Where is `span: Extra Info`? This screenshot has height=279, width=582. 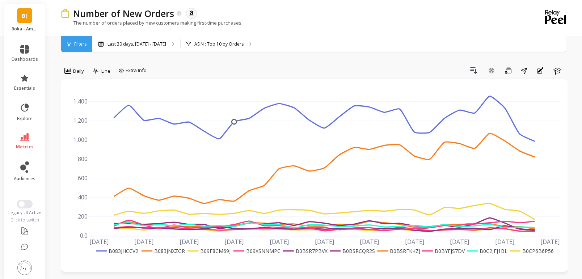
span: Extra Info is located at coordinates (136, 71).